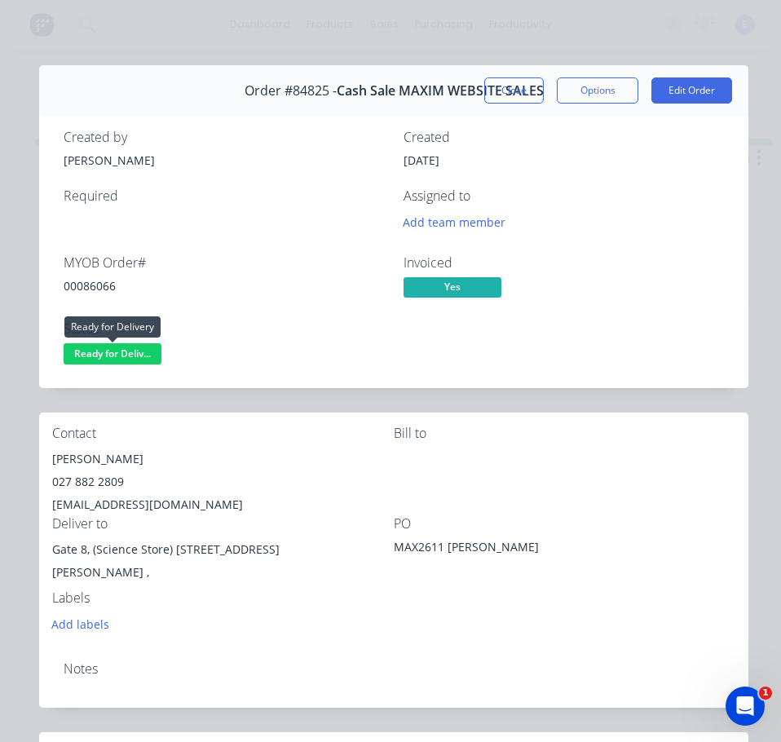 This screenshot has width=781, height=742. What do you see at coordinates (598, 91) in the screenshot?
I see `button: Options` at bounding box center [598, 91].